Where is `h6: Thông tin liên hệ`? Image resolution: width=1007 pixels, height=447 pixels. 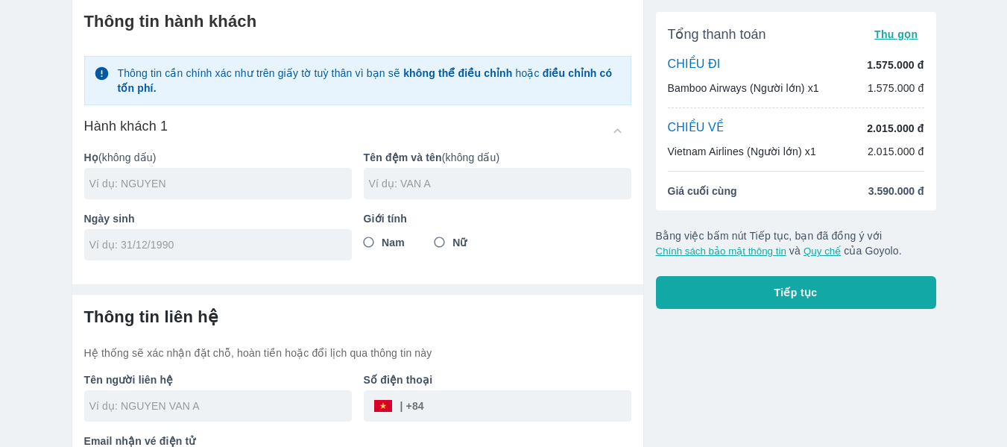 h6: Thông tin liên hệ is located at coordinates (358, 317).